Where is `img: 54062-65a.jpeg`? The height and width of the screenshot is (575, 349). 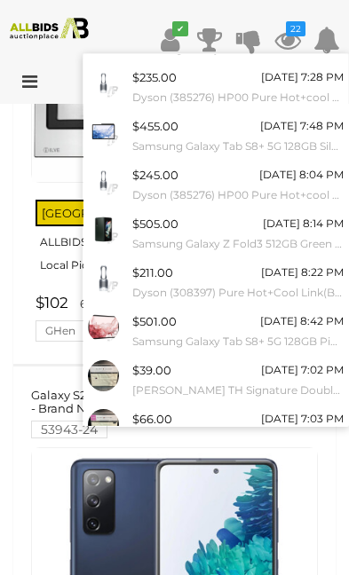 img: 54062-65a.jpeg is located at coordinates (103, 424).